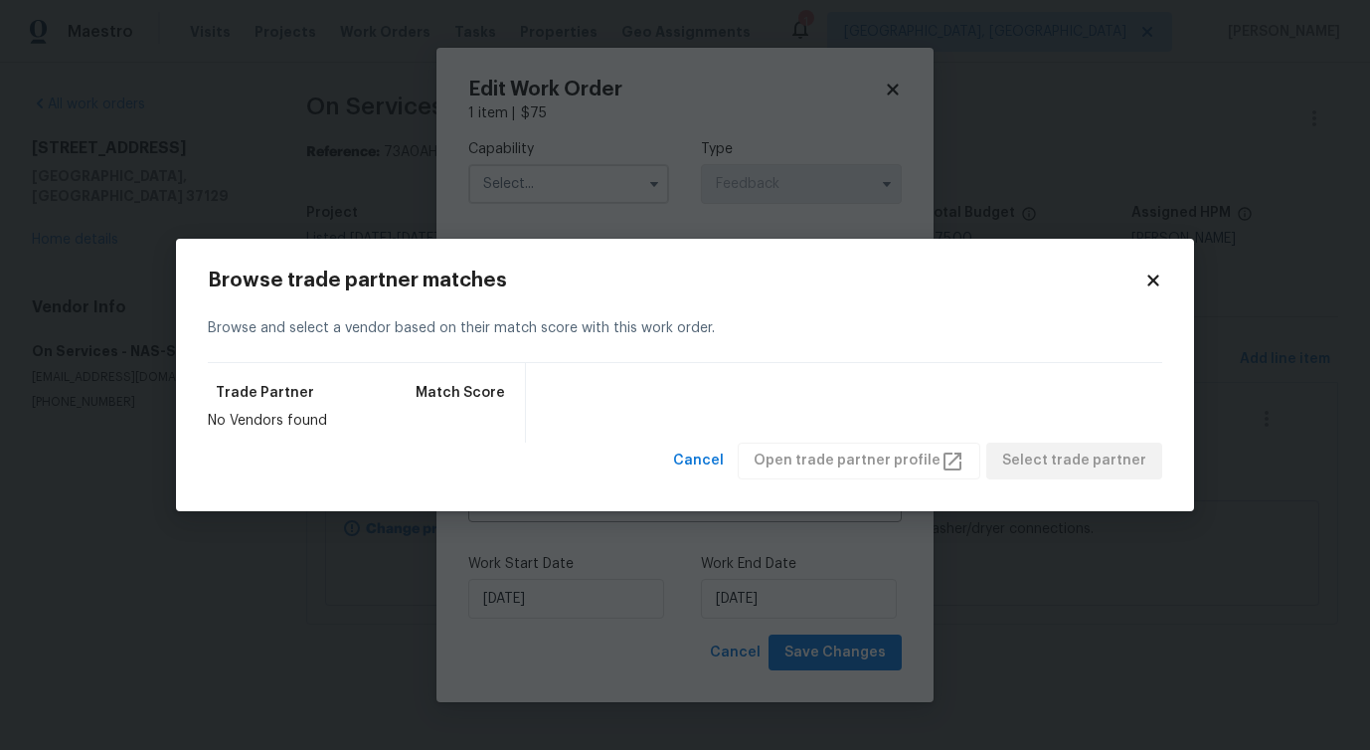  What do you see at coordinates (698, 460) in the screenshot?
I see `button: Cancel` at bounding box center [698, 460].